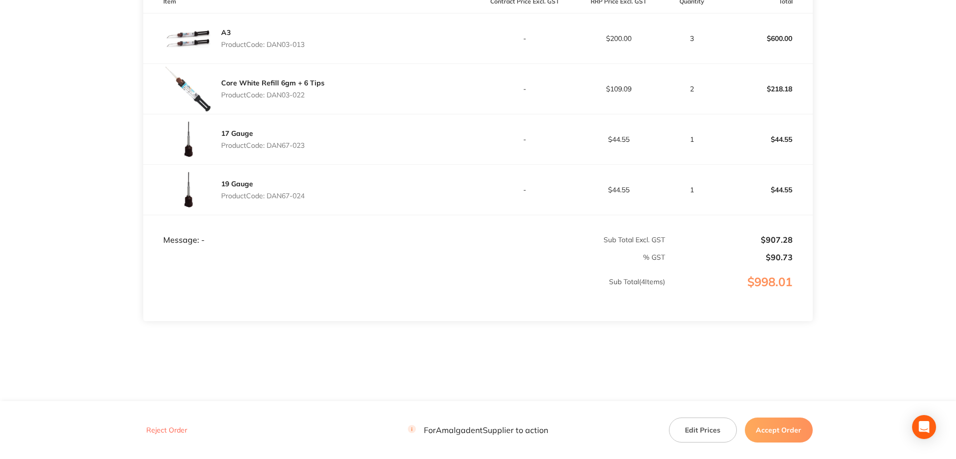 This screenshot has height=459, width=956. Describe the element at coordinates (692, 38) in the screenshot. I see `p: 3` at that location.